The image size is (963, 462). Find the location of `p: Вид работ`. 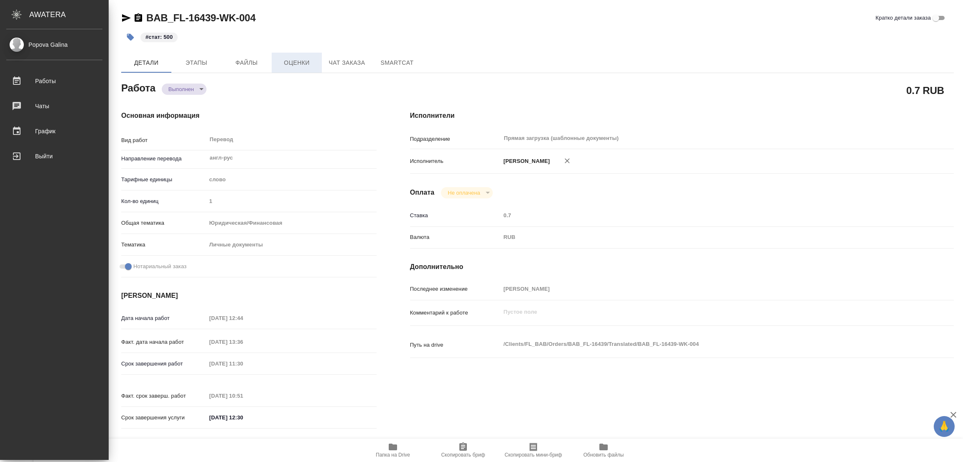

p: Вид работ is located at coordinates (164, 140).